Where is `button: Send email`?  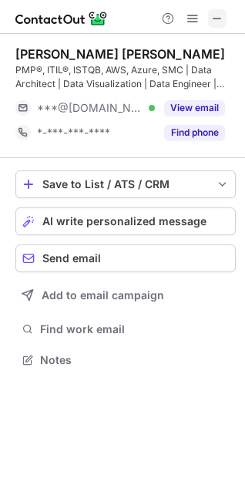
button: Send email is located at coordinates (126, 258).